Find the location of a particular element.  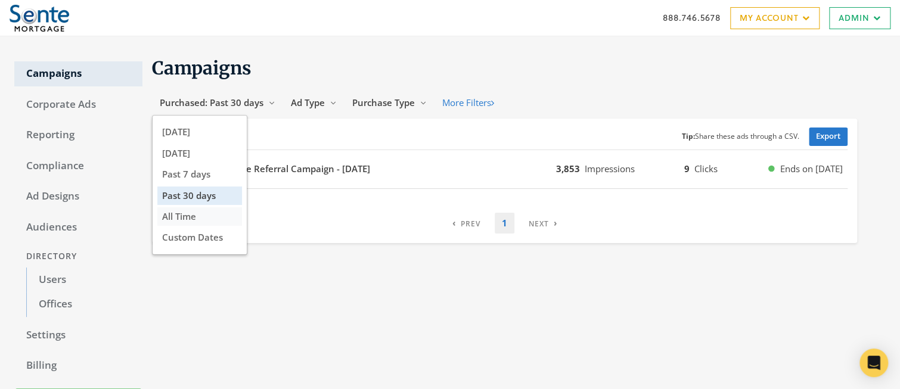

b: 9 is located at coordinates (687, 169).